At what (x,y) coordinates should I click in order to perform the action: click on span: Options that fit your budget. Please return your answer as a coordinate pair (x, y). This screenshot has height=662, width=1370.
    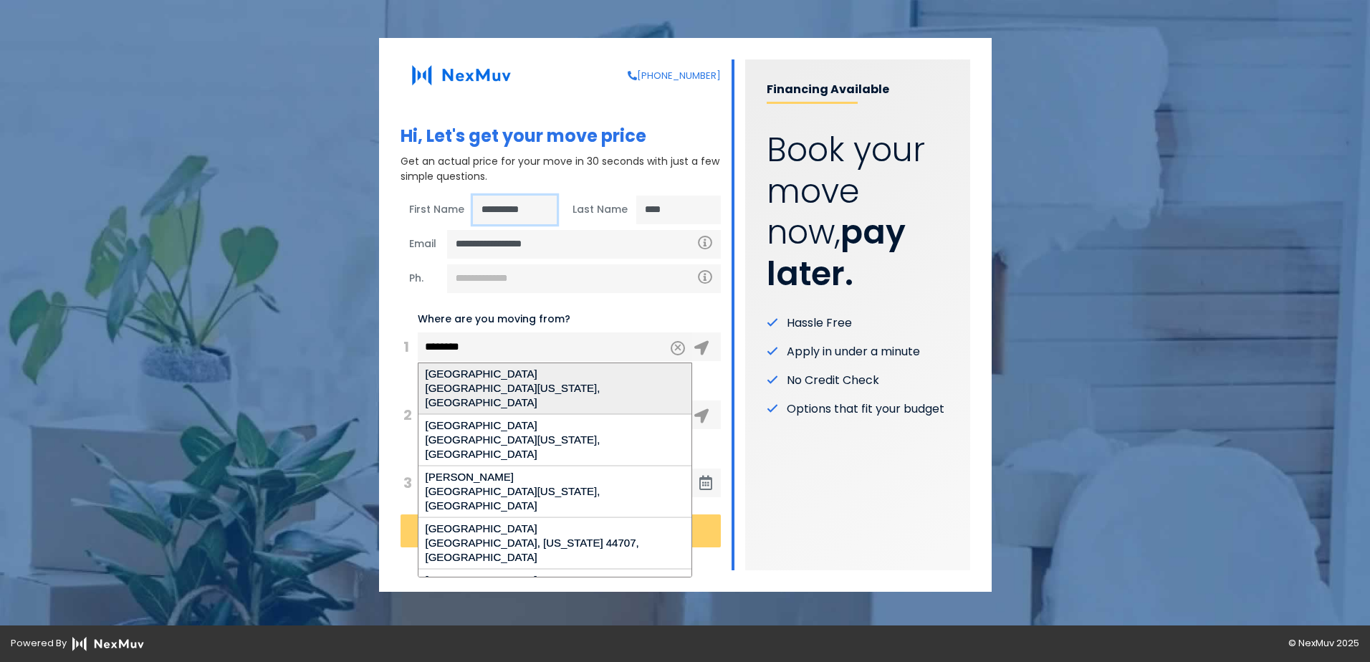
    Looking at the image, I should click on (866, 409).